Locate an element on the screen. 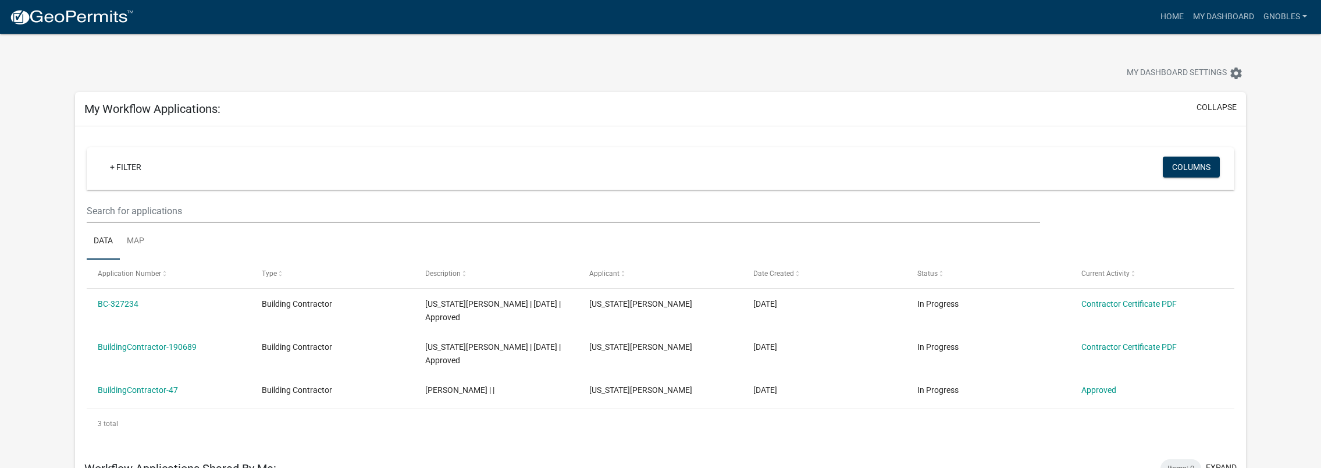 Image resolution: width=1321 pixels, height=468 pixels. span: Application Number is located at coordinates (129, 273).